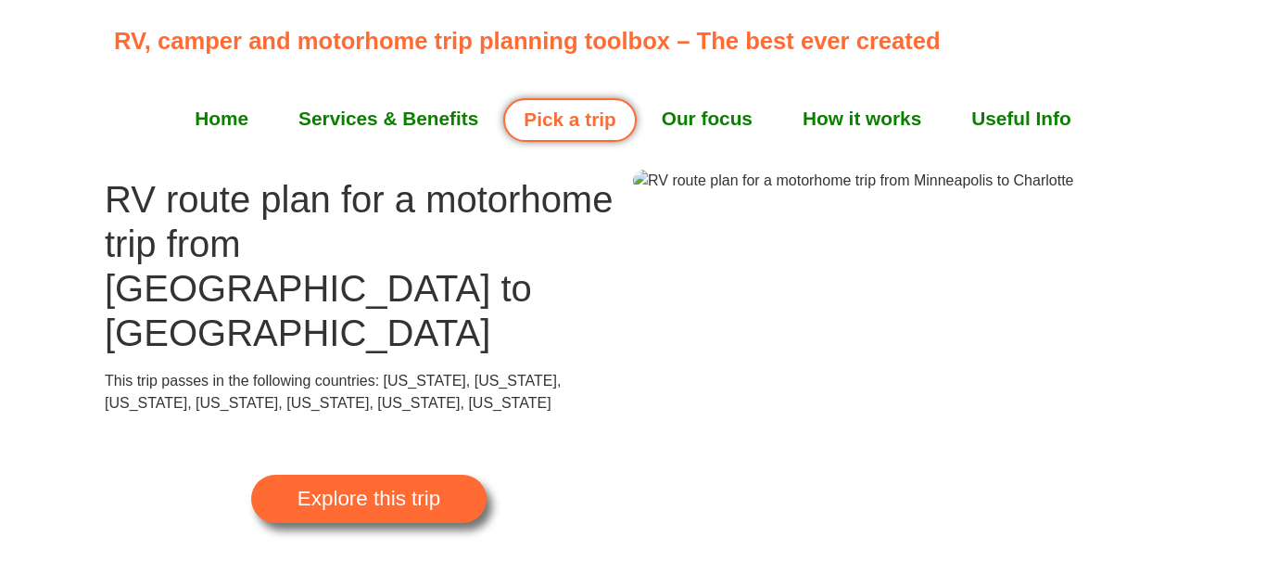  What do you see at coordinates (862, 119) in the screenshot?
I see `a: How it works` at bounding box center [862, 119].